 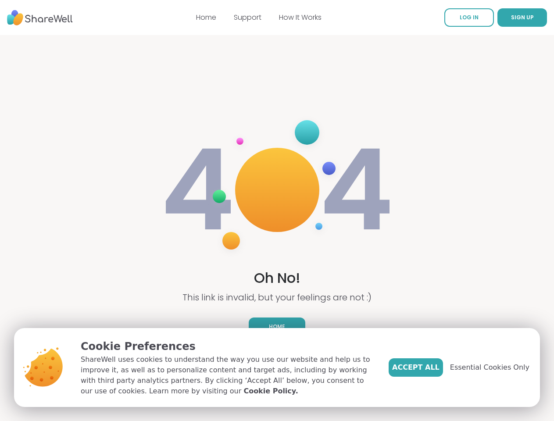 I want to click on a: Cookie Policy., so click(x=271, y=391).